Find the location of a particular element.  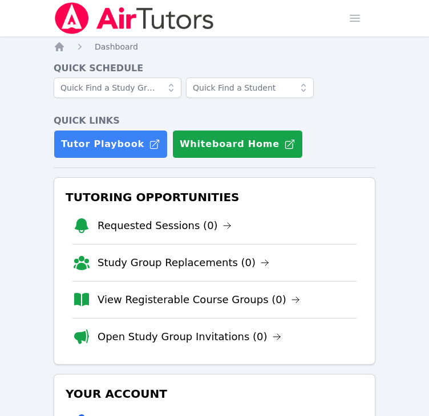

a: Tutor Playbook is located at coordinates (111, 144).